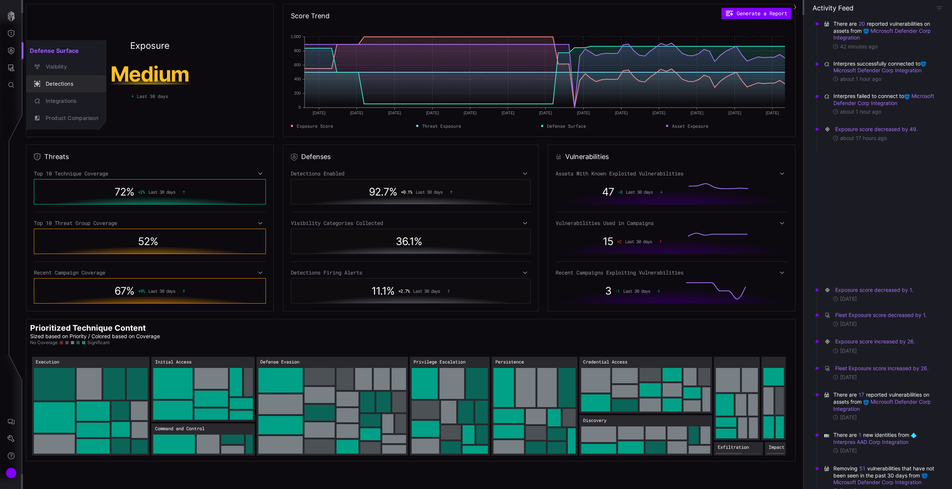 The height and width of the screenshot is (489, 952). What do you see at coordinates (66, 84) in the screenshot?
I see `button: Detections` at bounding box center [66, 84].